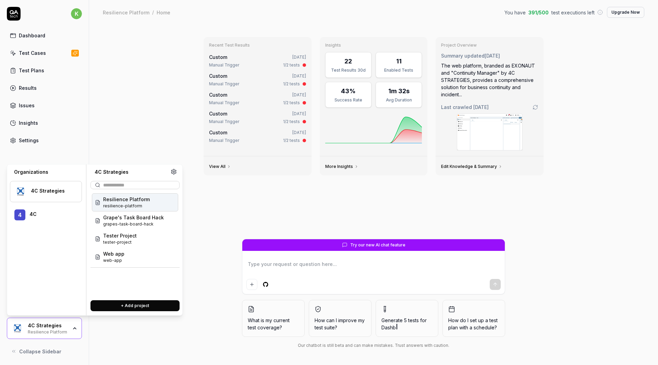 This screenshot has width=658, height=365. What do you see at coordinates (539, 12) in the screenshot?
I see `span: 391 / 500` at bounding box center [539, 12].